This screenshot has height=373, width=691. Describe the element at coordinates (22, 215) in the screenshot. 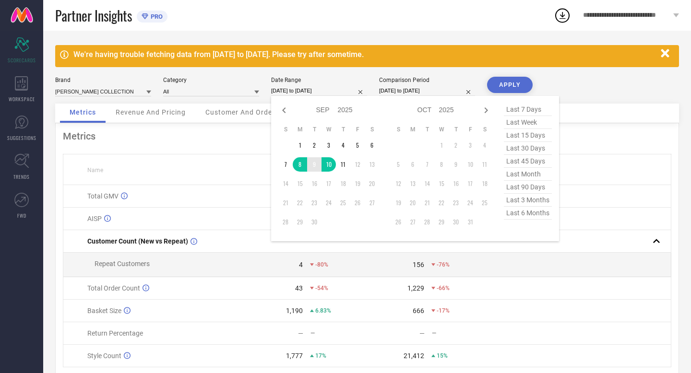

I see `span: FWD` at that location.